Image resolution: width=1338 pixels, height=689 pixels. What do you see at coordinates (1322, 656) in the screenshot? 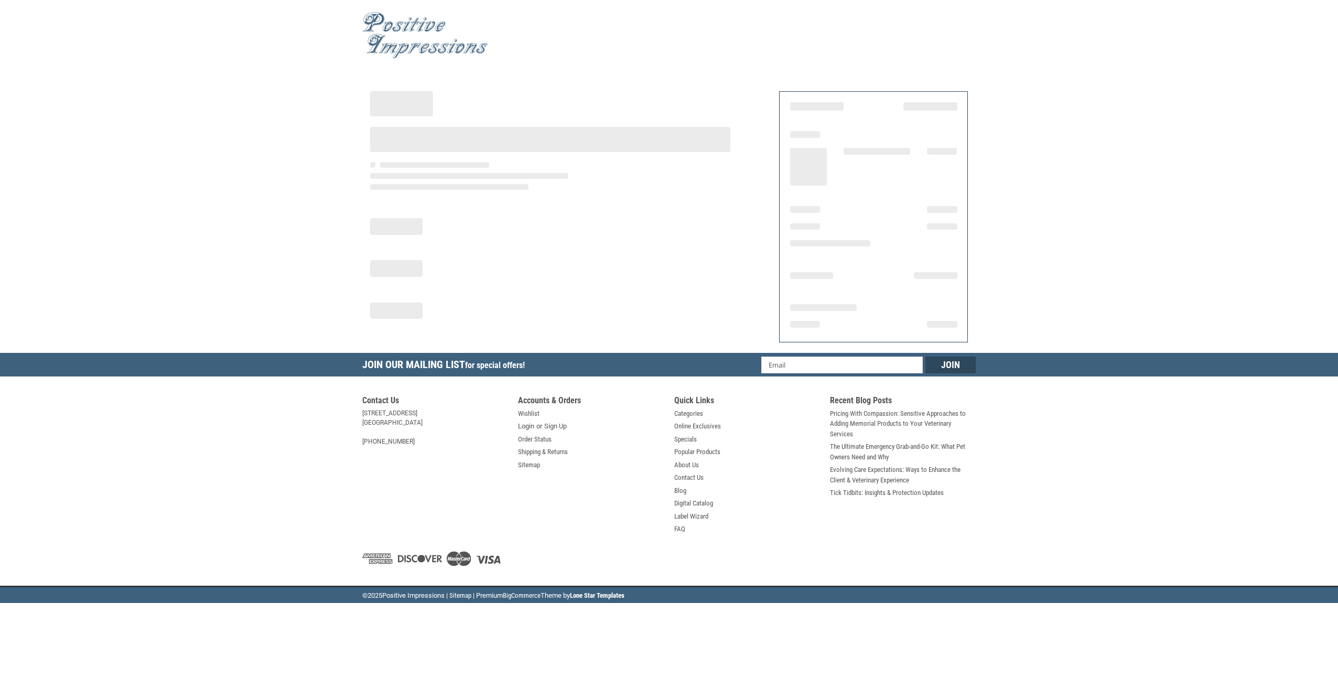
I see `svg: submit` at bounding box center [1322, 656].